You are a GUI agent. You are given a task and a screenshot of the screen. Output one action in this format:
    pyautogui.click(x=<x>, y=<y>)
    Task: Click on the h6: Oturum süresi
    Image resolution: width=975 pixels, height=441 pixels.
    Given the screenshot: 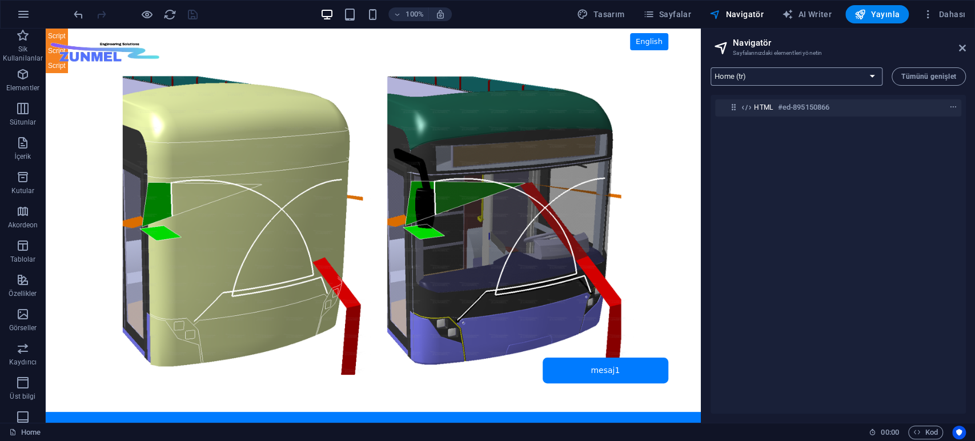 What is the action you would take?
    pyautogui.click(x=883, y=432)
    